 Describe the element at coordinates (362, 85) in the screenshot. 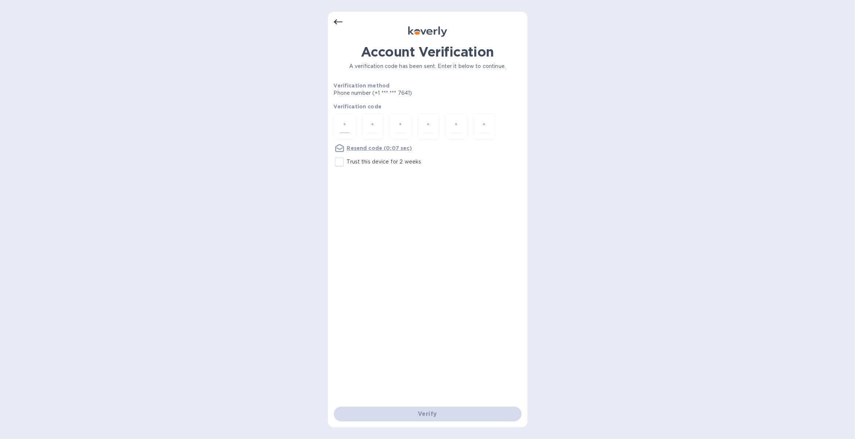

I see `b: Verification method` at that location.